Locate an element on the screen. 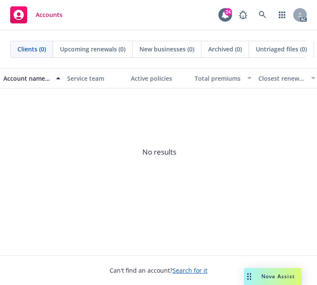 The width and height of the screenshot is (317, 285). span: Accounts is located at coordinates (49, 15).